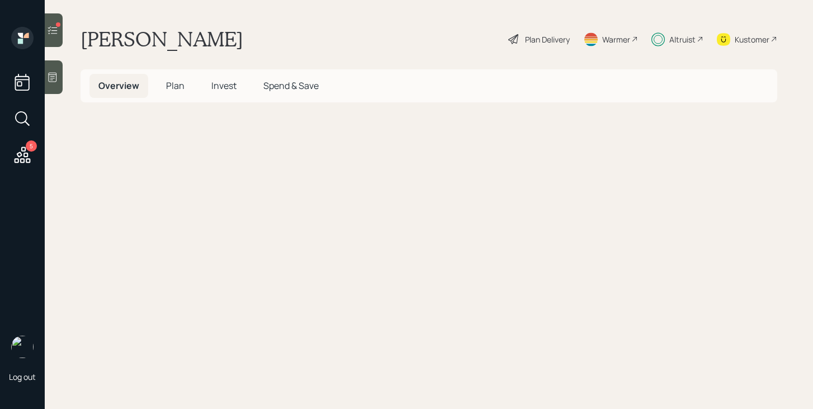  What do you see at coordinates (291, 86) in the screenshot?
I see `span: Spend & Save` at bounding box center [291, 86].